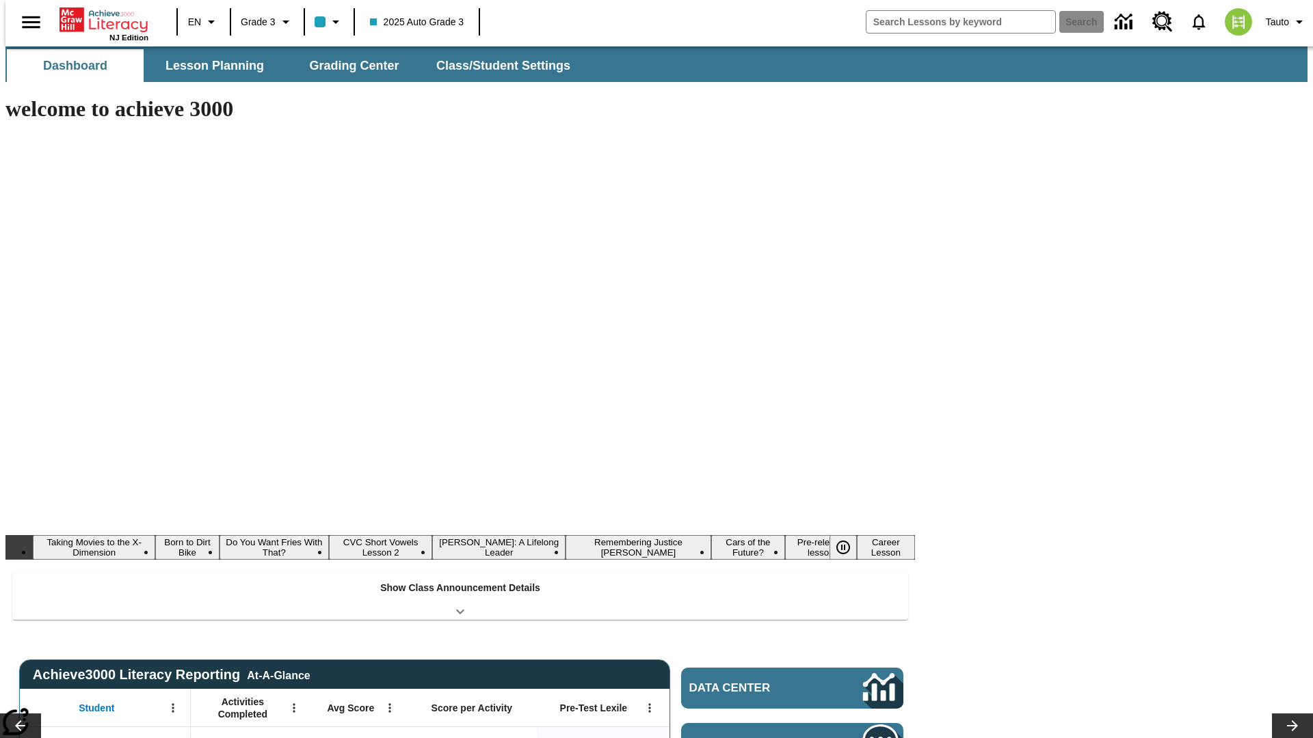 Image resolution: width=1313 pixels, height=738 pixels. Describe the element at coordinates (820, 548) in the screenshot. I see `button: Slide 8 Pre-release lesson` at that location.